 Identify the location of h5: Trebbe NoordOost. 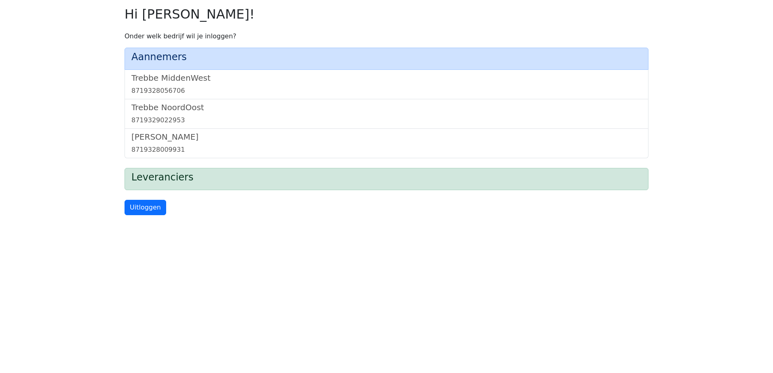
(386, 108).